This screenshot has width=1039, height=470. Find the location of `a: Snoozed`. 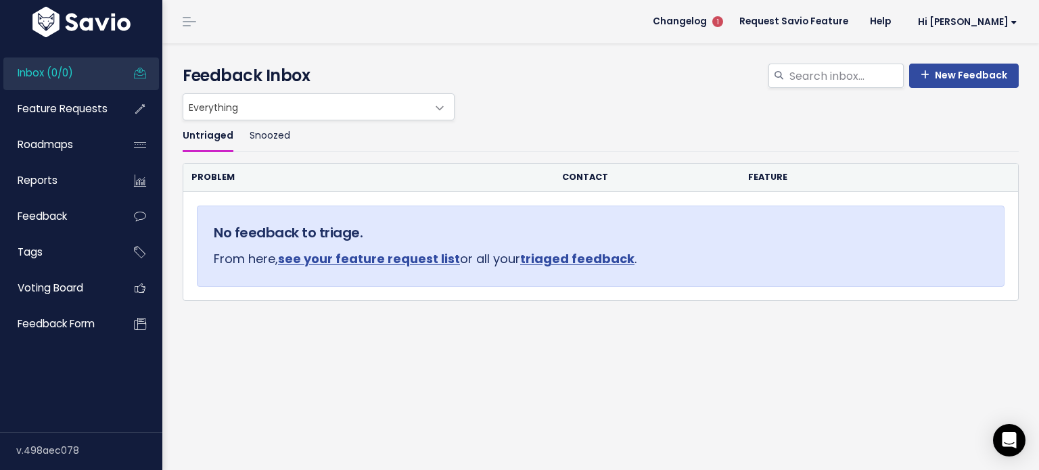

a: Snoozed is located at coordinates (270, 136).